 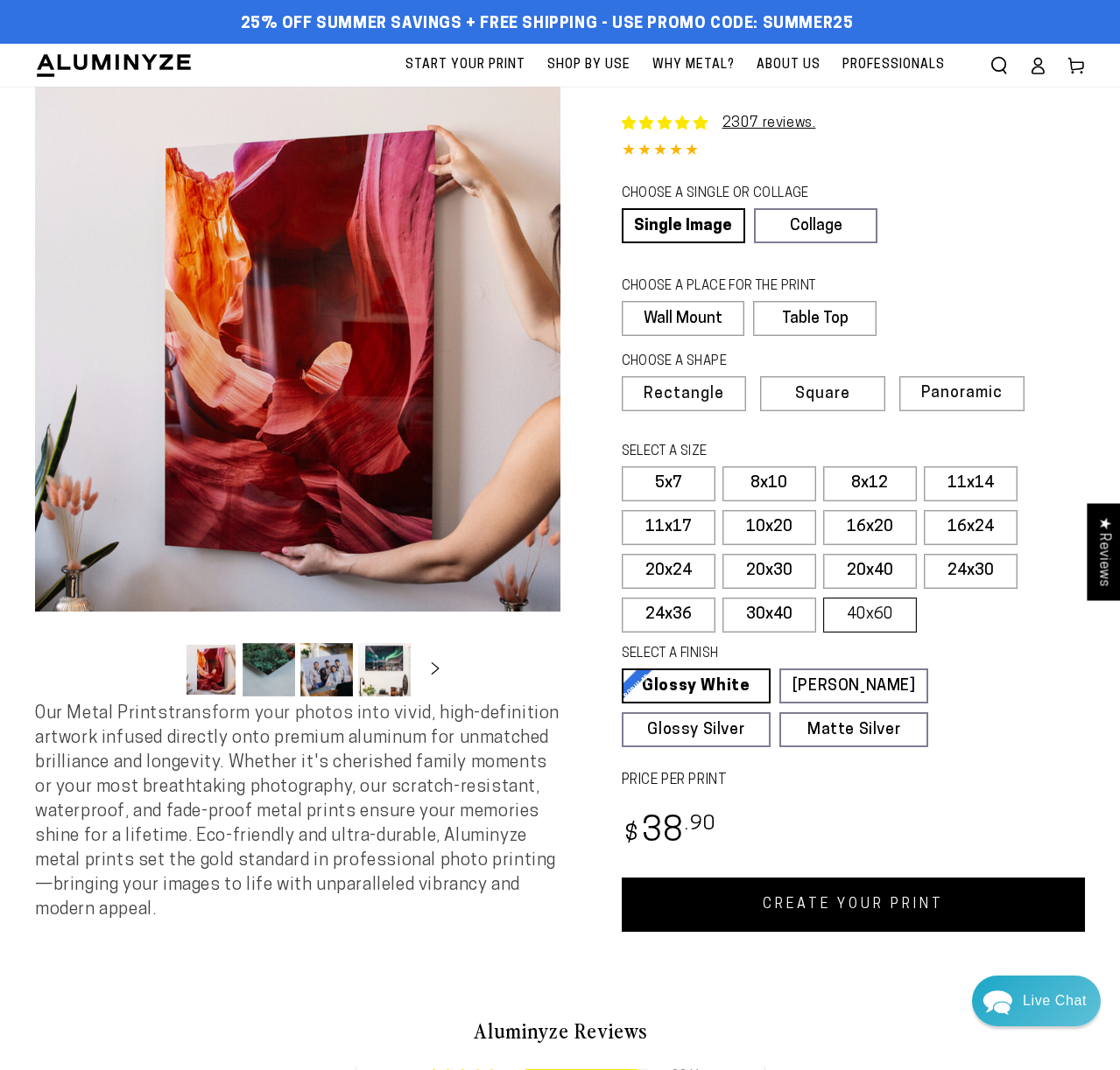 What do you see at coordinates (814, 319) in the screenshot?
I see `label: Table Top` at bounding box center [814, 319].